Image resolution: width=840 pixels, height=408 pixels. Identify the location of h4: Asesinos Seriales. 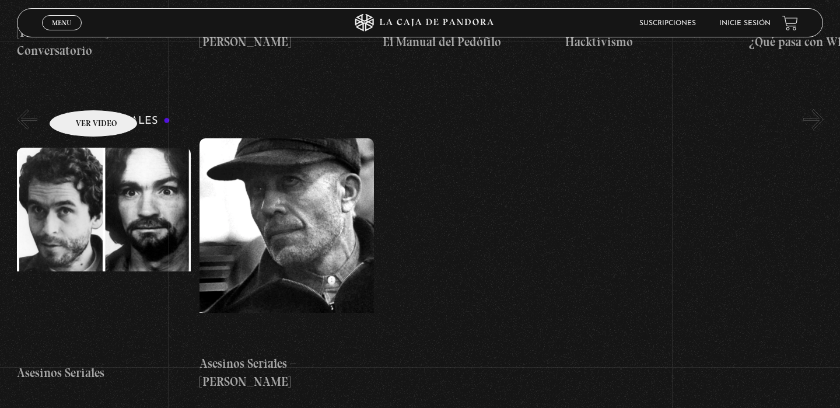
(104, 373).